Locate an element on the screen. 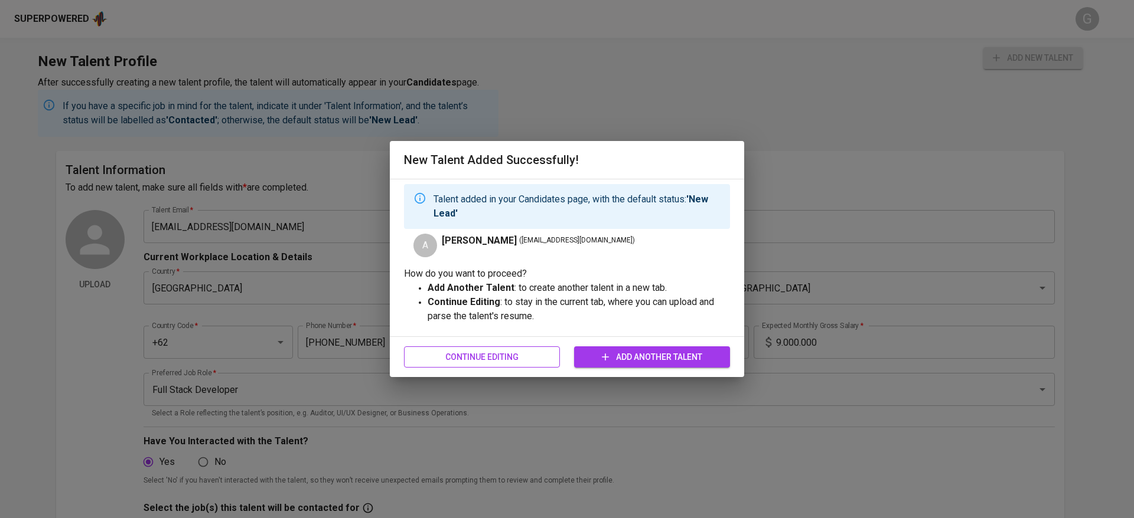 Image resolution: width=1134 pixels, height=518 pixels. strong: 'New Lead' is located at coordinates (570, 206).